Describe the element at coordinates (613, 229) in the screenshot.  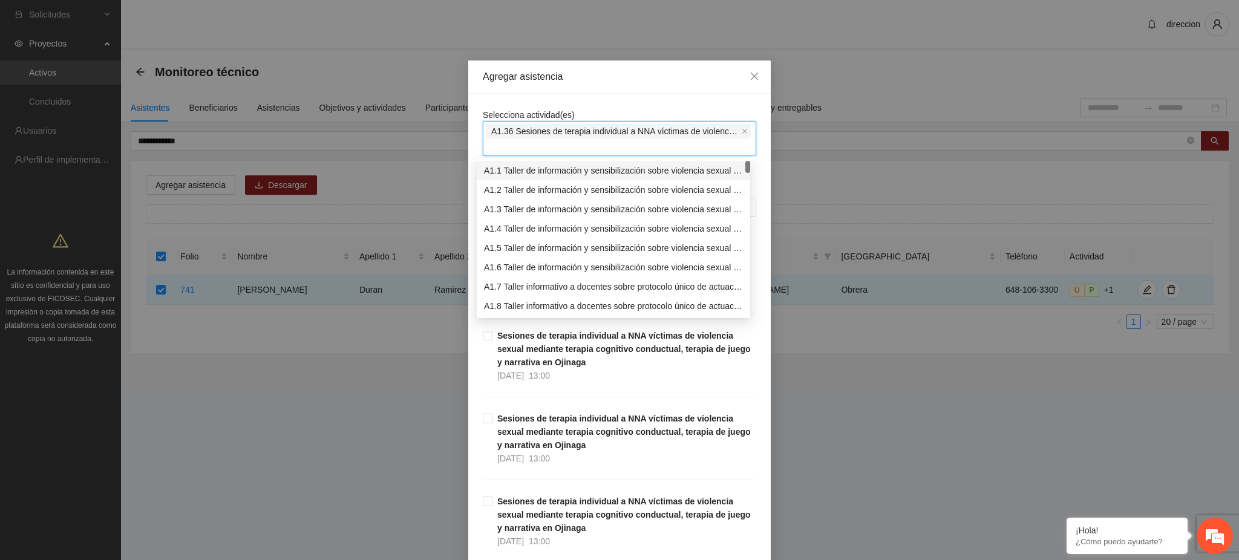
I see `div: A1.4 Taller de información y sensibilización sobre violencia sexual infantil para referentes fami...` at that location.